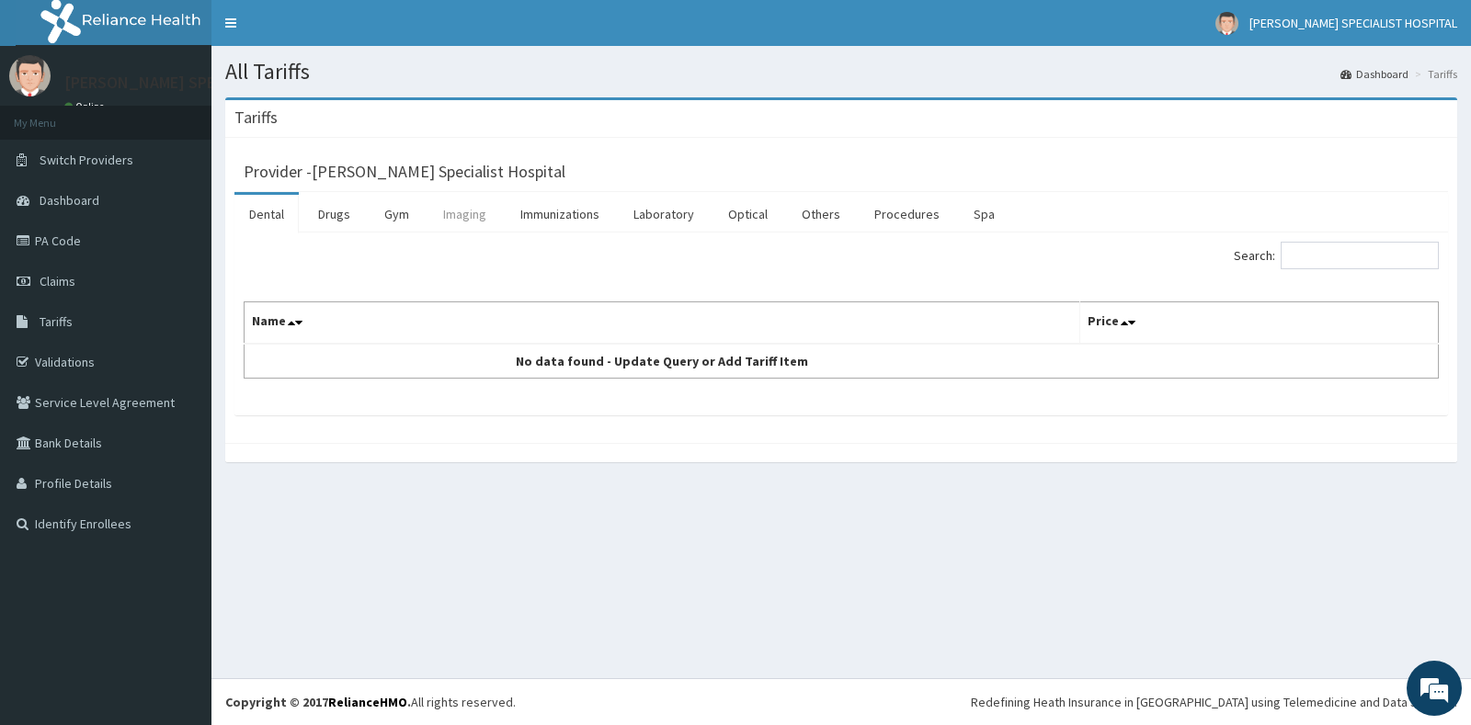 This screenshot has width=1471, height=725. What do you see at coordinates (1336, 256) in the screenshot?
I see `label: Search:` at bounding box center [1336, 256].